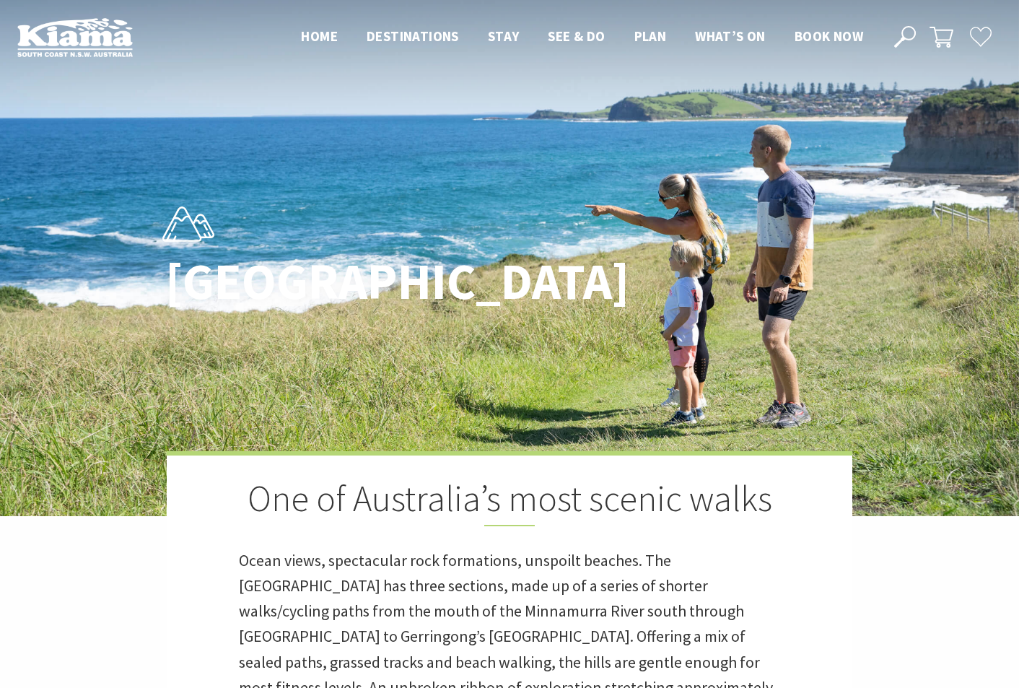 Image resolution: width=1019 pixels, height=688 pixels. I want to click on span: What’s On, so click(730, 36).